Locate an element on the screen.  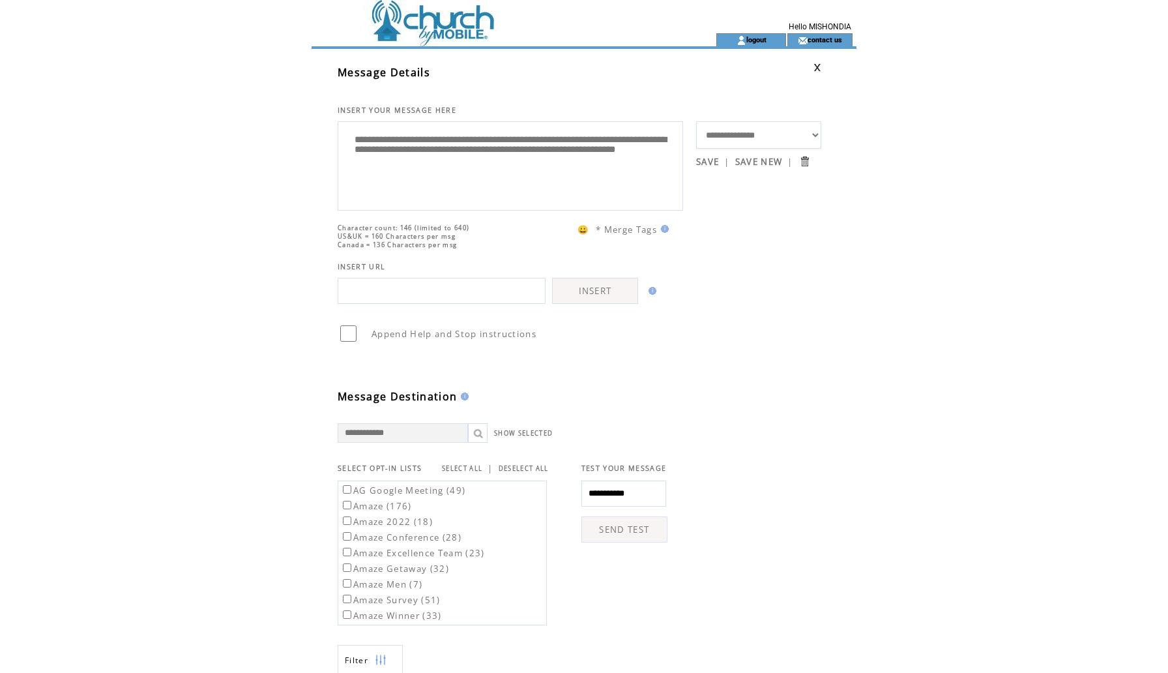
input: Amaze Getaway (32) is located at coordinates (347, 567).